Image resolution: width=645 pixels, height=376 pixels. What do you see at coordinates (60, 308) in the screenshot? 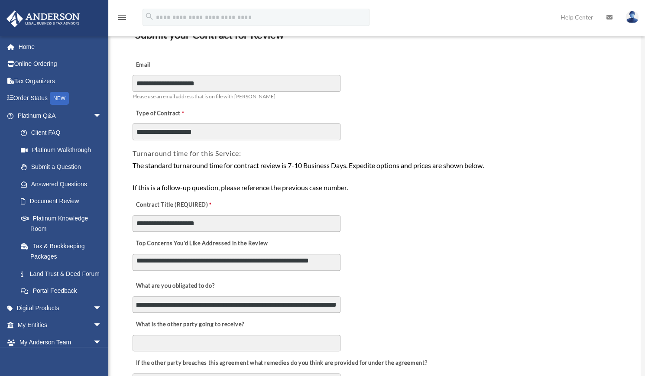
I see `a: Digital Productsarrow_drop_down` at bounding box center [60, 308].